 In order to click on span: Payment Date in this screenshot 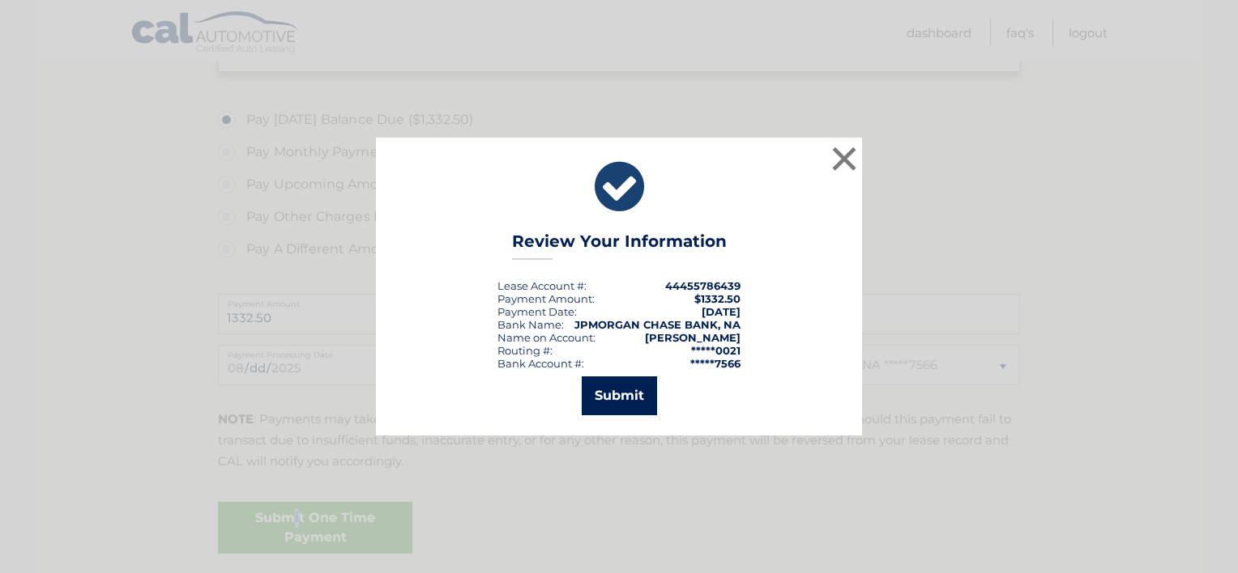, I will do `click(535, 312)`.